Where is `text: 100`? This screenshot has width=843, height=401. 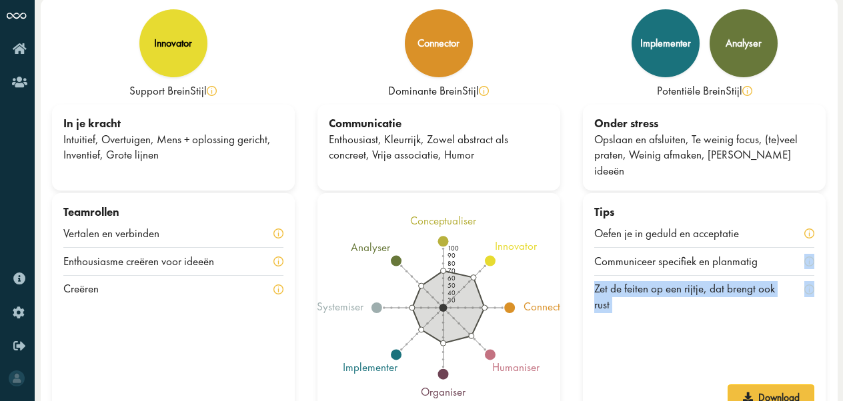 text: 100 is located at coordinates (453, 248).